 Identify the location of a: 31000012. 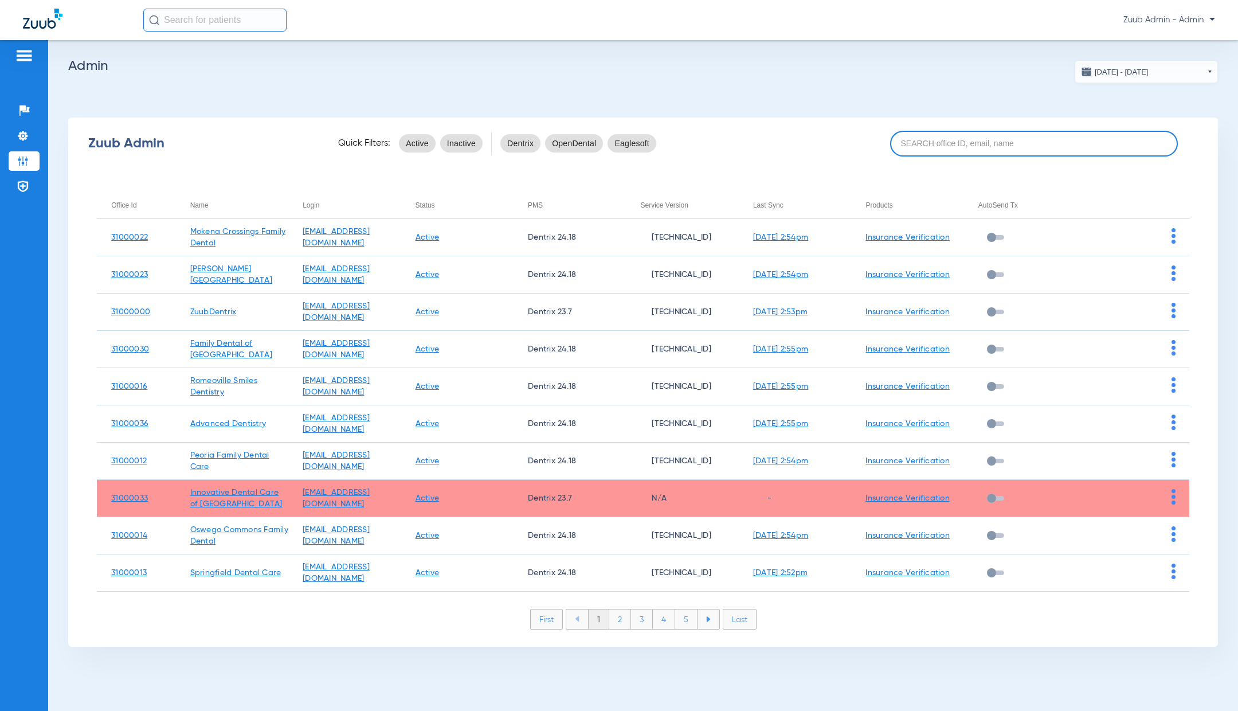
(129, 461).